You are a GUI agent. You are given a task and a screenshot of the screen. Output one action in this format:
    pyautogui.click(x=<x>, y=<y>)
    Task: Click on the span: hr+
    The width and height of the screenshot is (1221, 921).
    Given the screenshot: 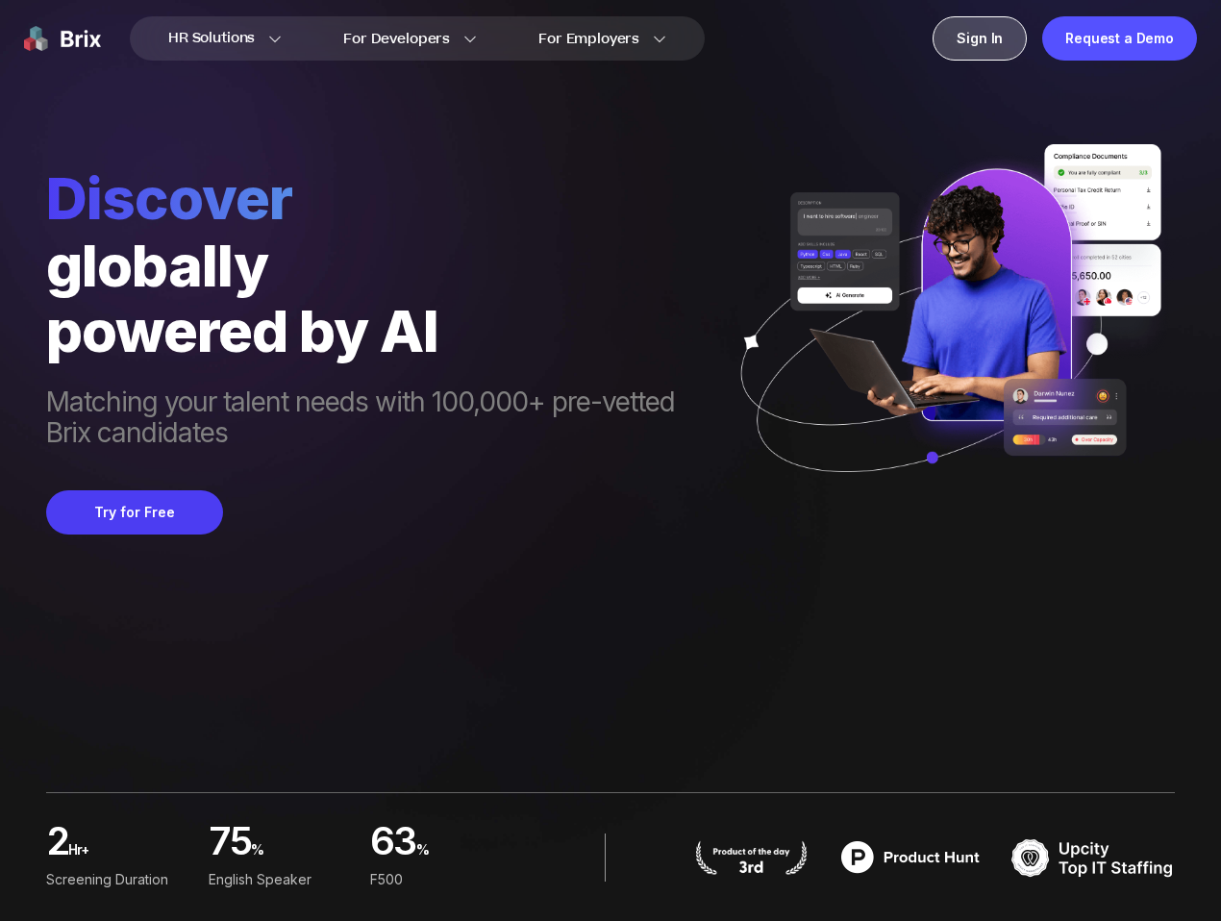 What is the action you would take?
    pyautogui.click(x=130, y=855)
    